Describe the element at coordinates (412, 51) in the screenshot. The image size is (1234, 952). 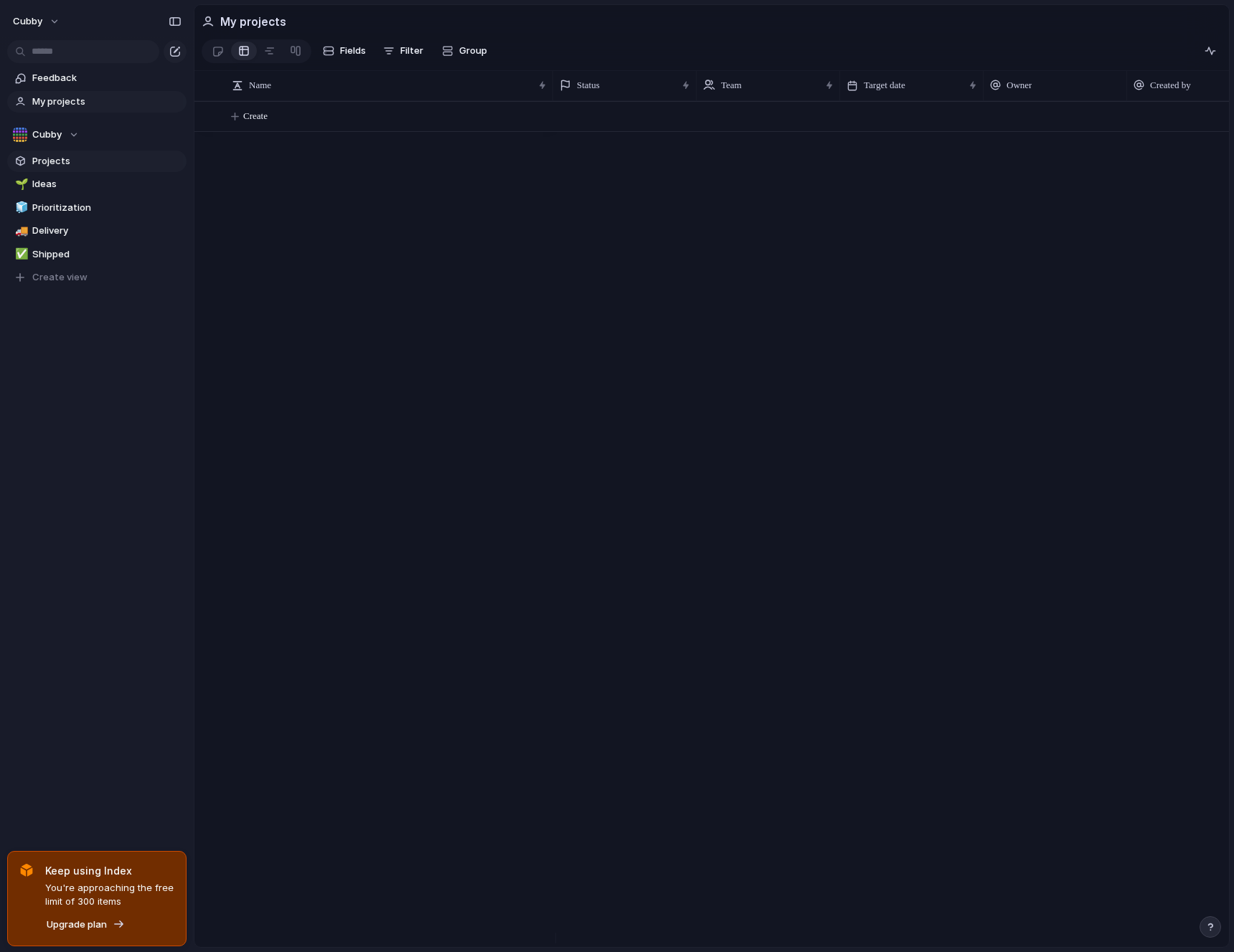
I see `span: Filter` at that location.